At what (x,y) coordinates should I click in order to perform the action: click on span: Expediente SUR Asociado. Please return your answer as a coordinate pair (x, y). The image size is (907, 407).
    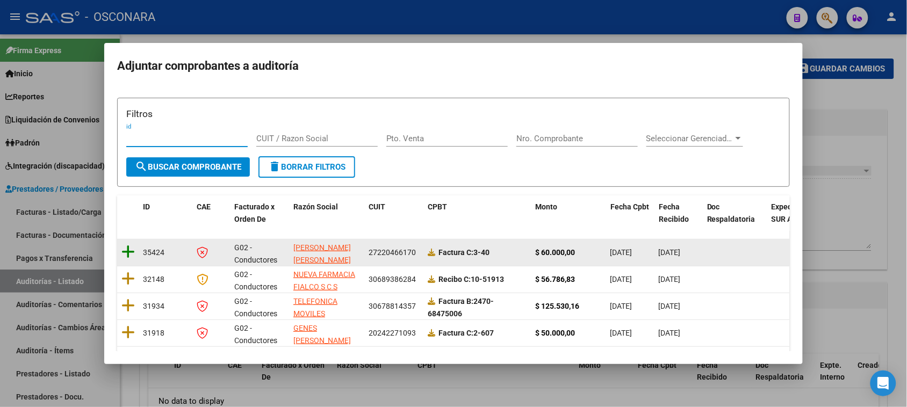
    Looking at the image, I should click on (795, 213).